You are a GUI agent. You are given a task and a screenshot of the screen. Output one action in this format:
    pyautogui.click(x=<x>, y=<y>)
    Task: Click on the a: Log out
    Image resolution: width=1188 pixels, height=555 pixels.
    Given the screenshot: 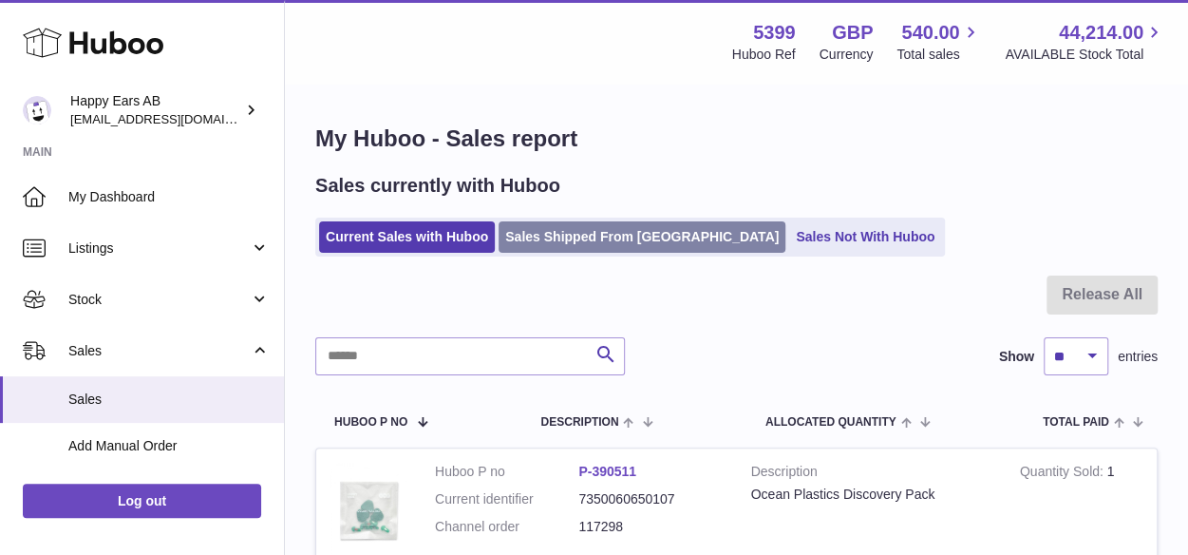 What is the action you would take?
    pyautogui.click(x=142, y=501)
    